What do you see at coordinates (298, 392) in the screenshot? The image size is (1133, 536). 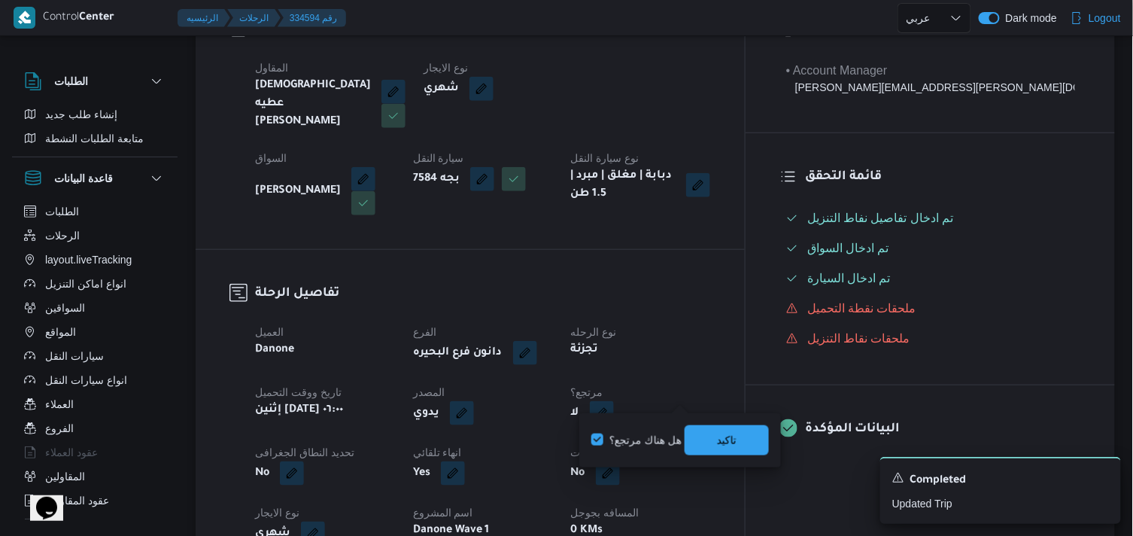 I see `span: تاريخ ووقت التحميل` at bounding box center [298, 392].